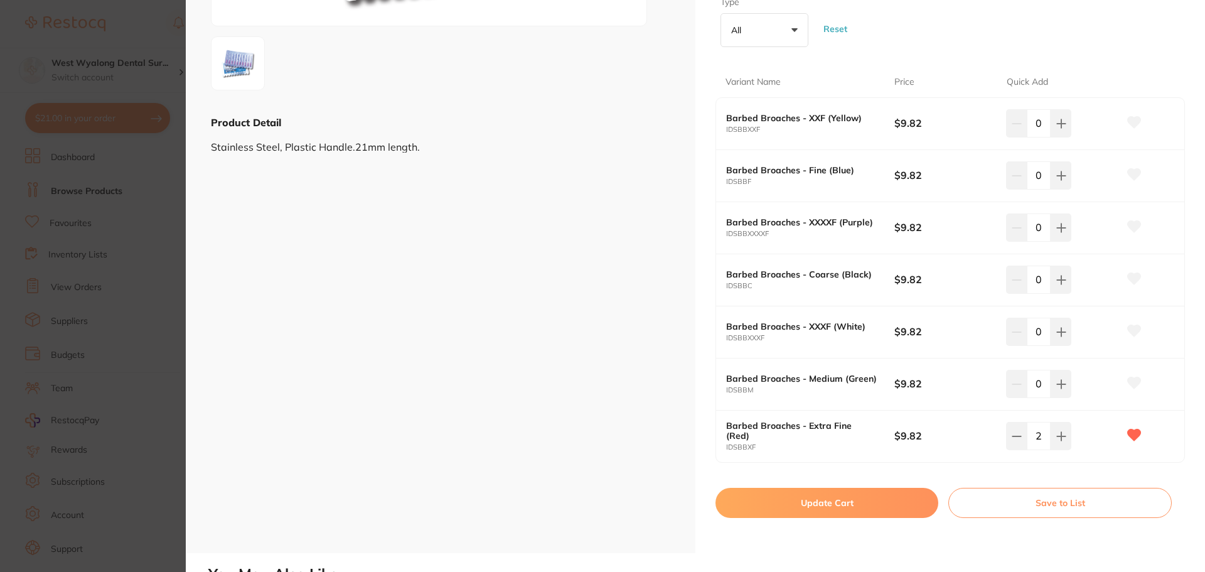 This screenshot has height=572, width=1205. What do you see at coordinates (801, 378) in the screenshot?
I see `b: Barbed Broaches - Medium (Green)` at bounding box center [801, 378].